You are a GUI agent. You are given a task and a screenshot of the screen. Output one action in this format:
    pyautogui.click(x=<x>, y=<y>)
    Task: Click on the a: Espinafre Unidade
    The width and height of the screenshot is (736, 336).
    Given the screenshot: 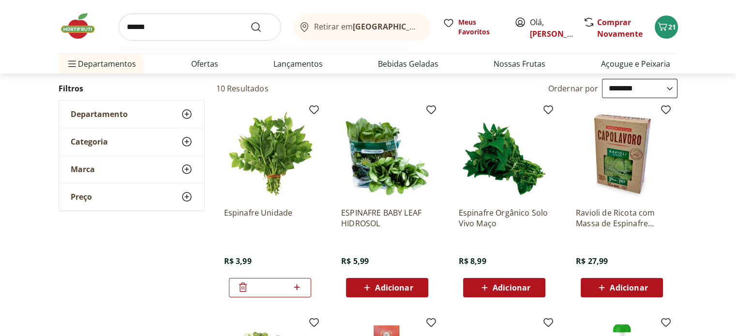 What is the action you would take?
    pyautogui.click(x=270, y=218)
    